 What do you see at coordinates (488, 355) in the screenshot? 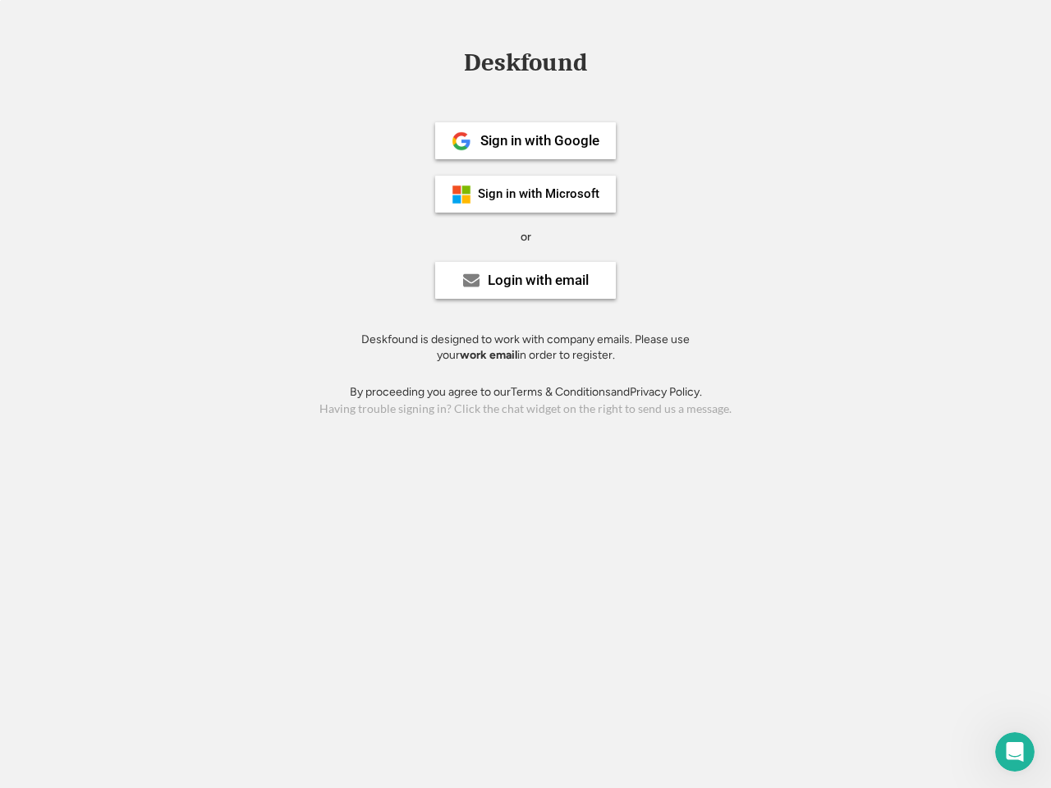
I see `strong: work email` at bounding box center [488, 355].